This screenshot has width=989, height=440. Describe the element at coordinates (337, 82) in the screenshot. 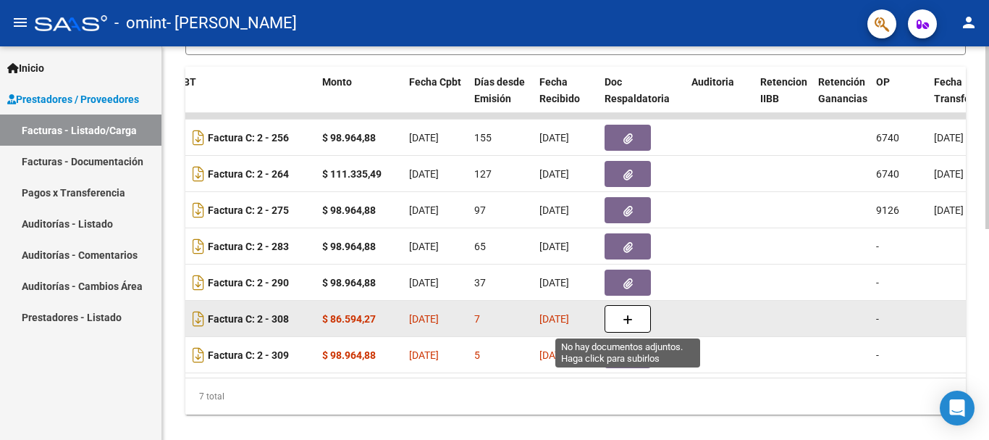

I see `span: Monto` at that location.